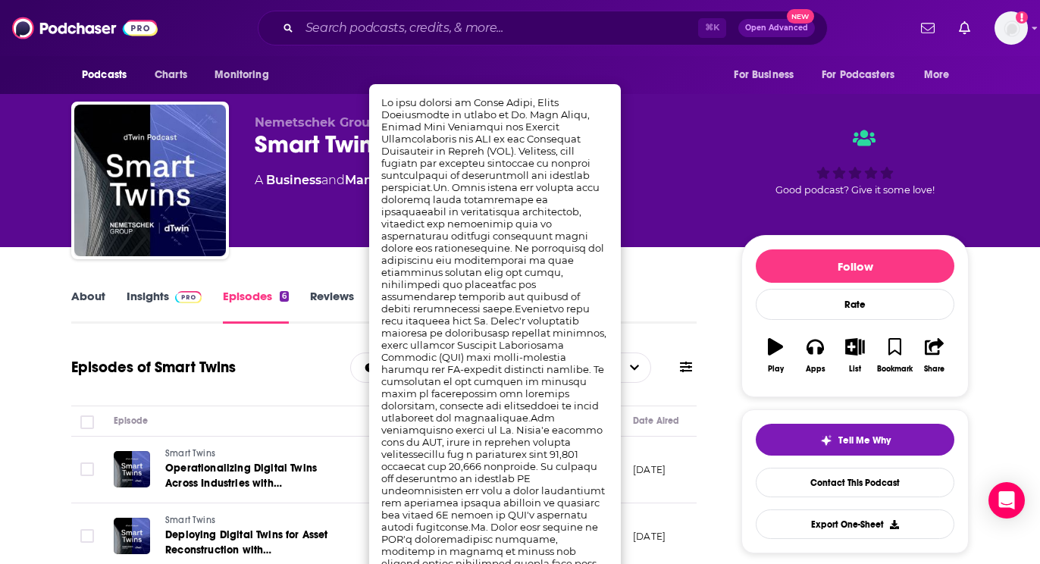 The image size is (1040, 564). What do you see at coordinates (499, 28) in the screenshot?
I see `input: Search podcasts, credits, & more...` at bounding box center [499, 28].